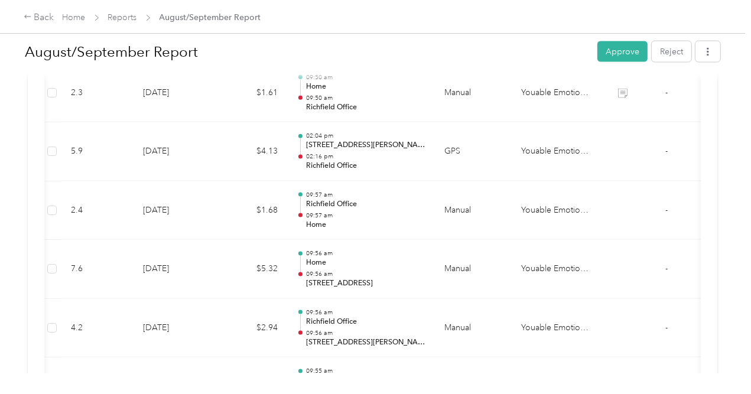 The image size is (751, 394). Describe the element at coordinates (473, 152) in the screenshot. I see `td: GPS` at that location.